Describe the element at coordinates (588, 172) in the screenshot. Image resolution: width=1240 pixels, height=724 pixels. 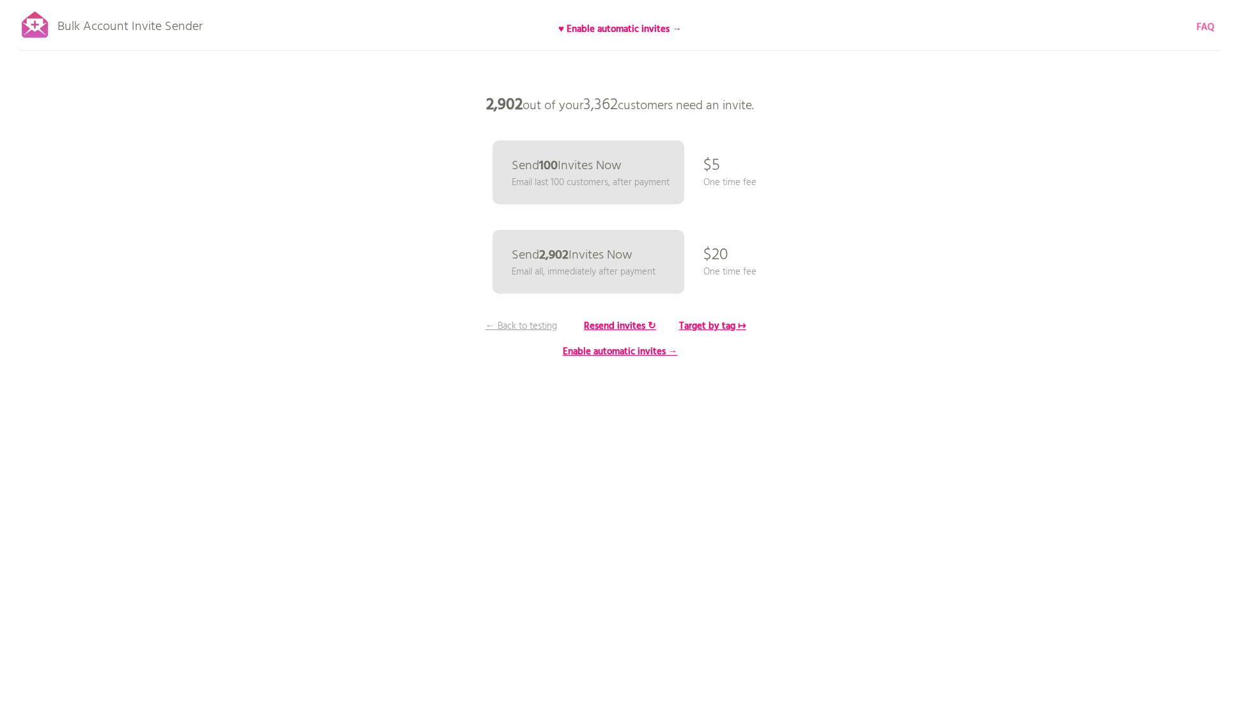
I see `a: Send100Invites Now Email last 100 customers, after payment` at that location.